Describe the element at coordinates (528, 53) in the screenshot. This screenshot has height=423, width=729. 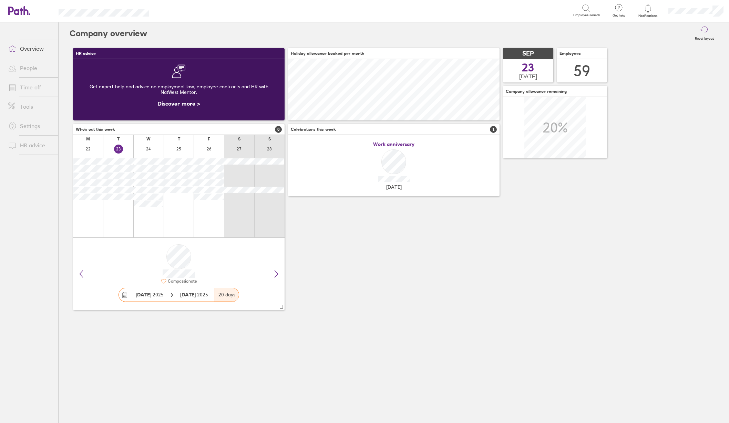
I see `span: SEP` at that location.